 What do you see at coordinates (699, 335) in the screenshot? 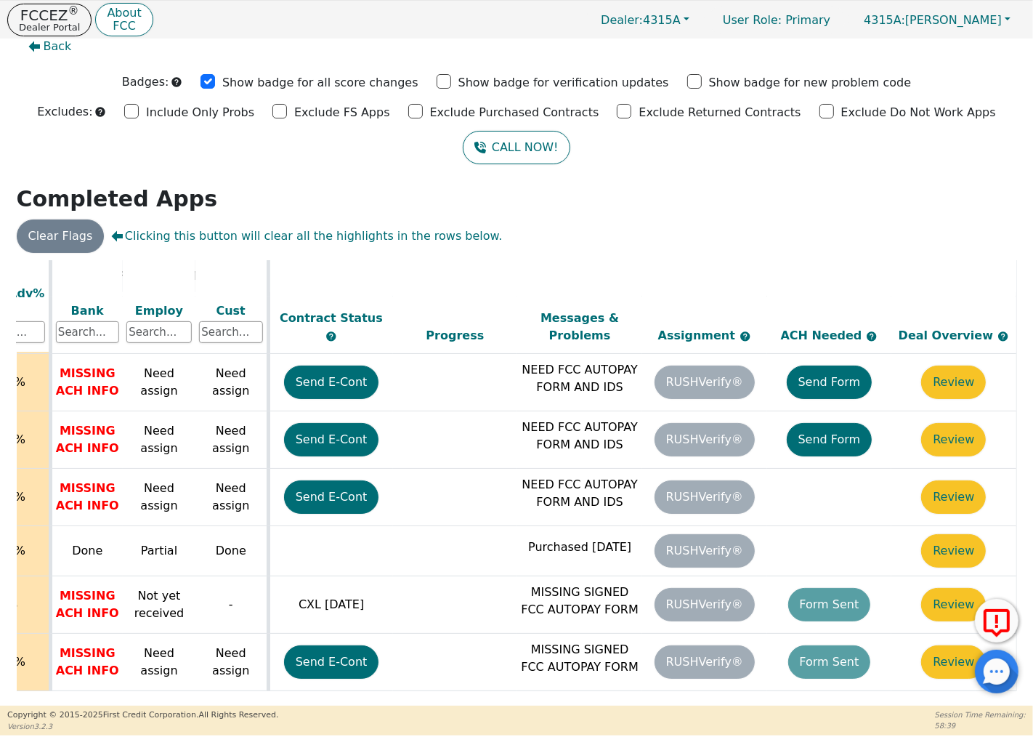
I see `span: Assignment` at bounding box center [699, 335].